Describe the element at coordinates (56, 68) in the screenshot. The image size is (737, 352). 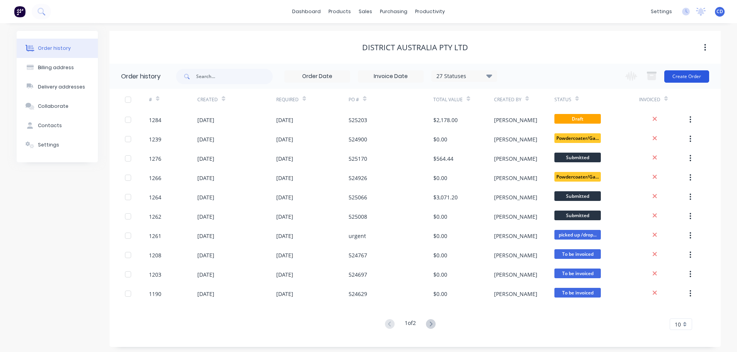
I see `div: Billing address` at that location.